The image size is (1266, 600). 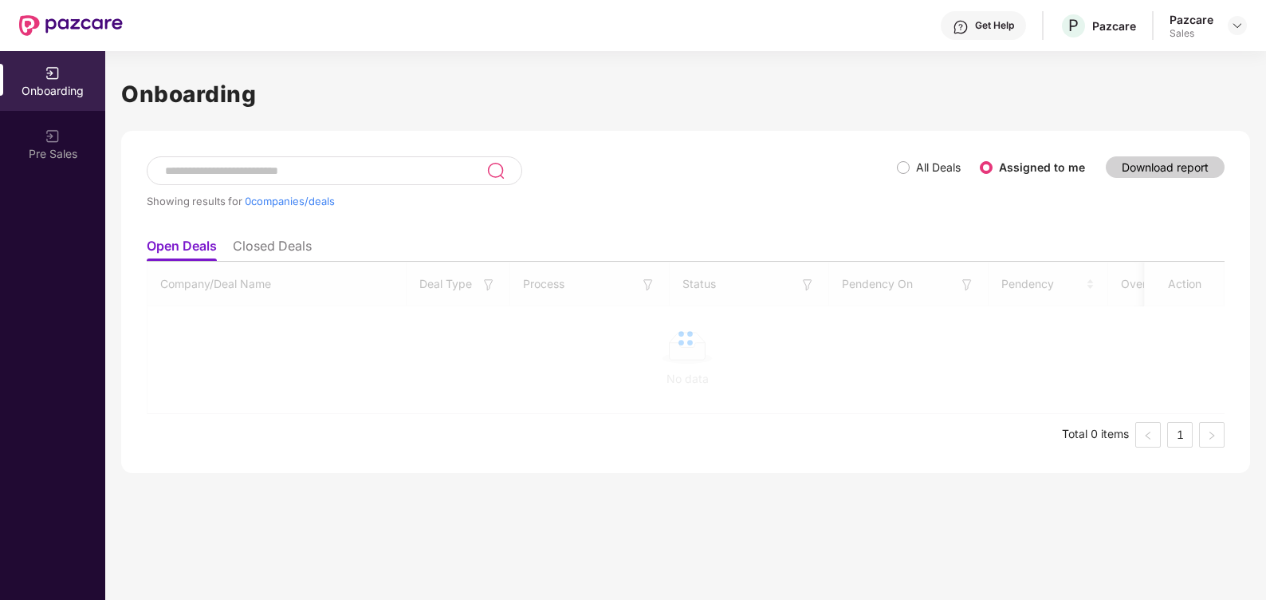 What do you see at coordinates (521, 201) in the screenshot?
I see `div: Showing results for` at bounding box center [521, 201].